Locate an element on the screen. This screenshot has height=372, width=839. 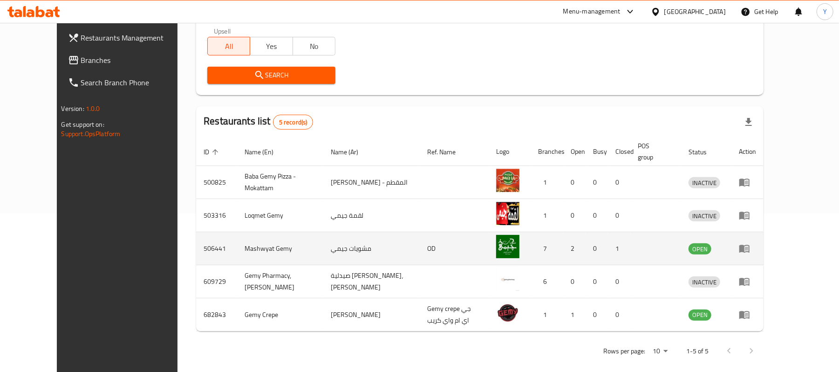
td: 500825 is located at coordinates (217, 182).